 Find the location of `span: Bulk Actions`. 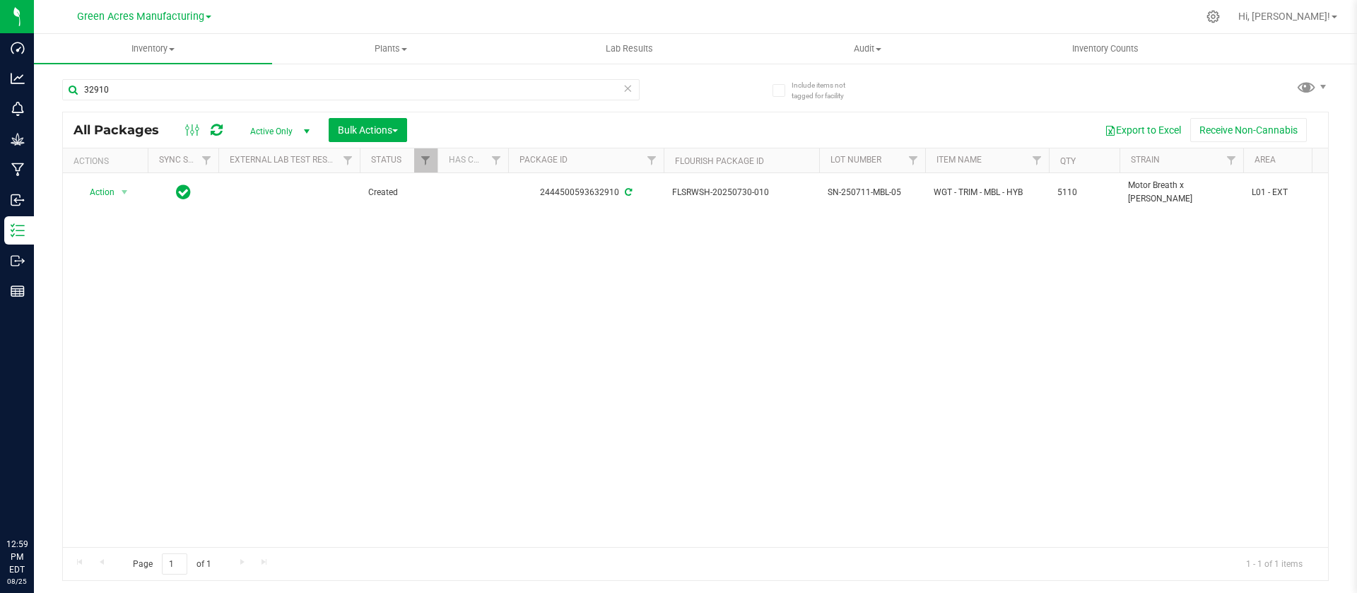

span: Bulk Actions is located at coordinates (367, 130).